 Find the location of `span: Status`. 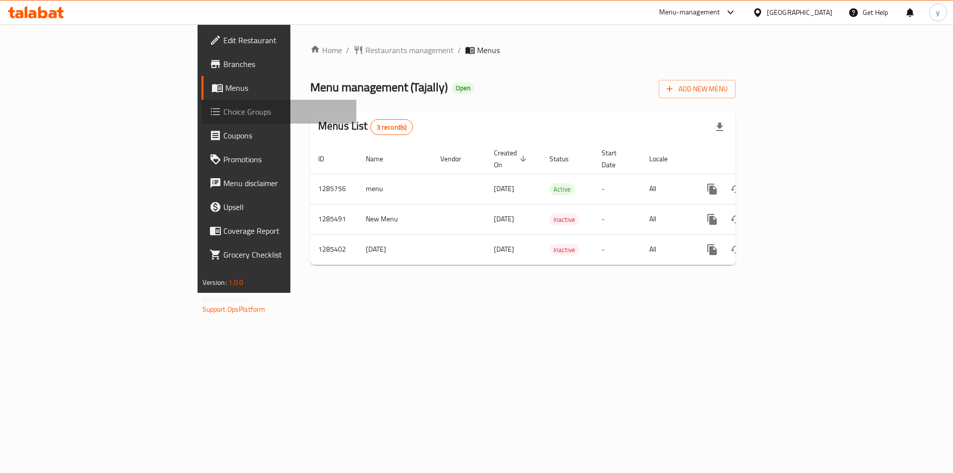

span: Status is located at coordinates (565, 159).